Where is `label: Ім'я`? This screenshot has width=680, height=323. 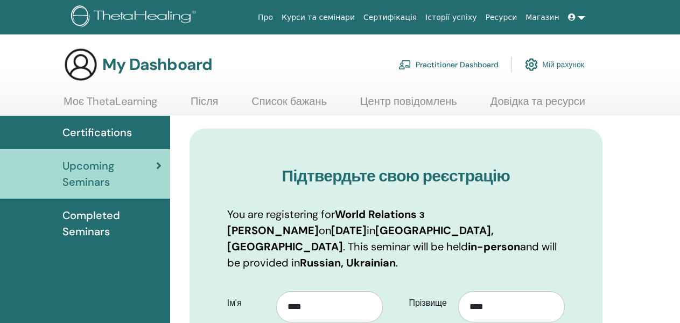 label: Ім'я is located at coordinates (248, 303).